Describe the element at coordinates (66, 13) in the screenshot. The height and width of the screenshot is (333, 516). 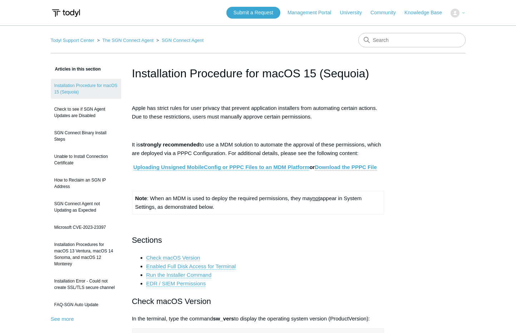
I see `img: Todyl Support Center Help Center home page` at that location.